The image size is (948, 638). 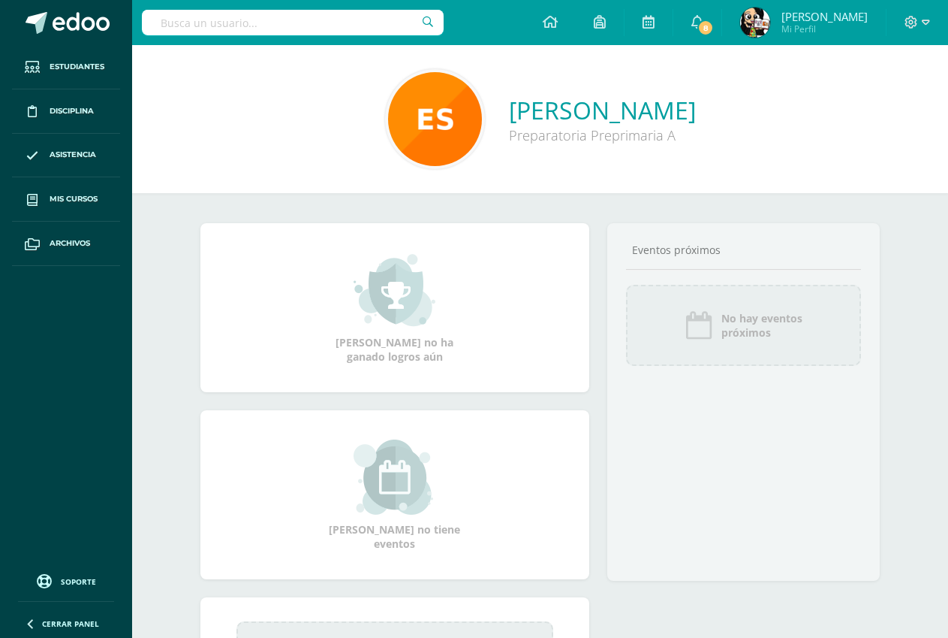 What do you see at coordinates (602, 135) in the screenshot?
I see `div: Preparatoria Preprimaria A` at bounding box center [602, 135].